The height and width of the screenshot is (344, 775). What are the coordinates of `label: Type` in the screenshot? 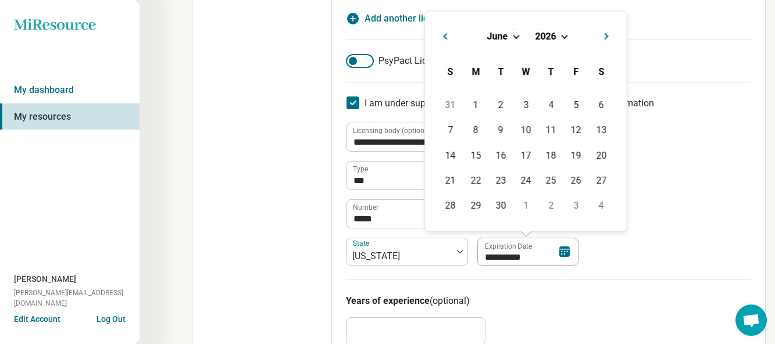 It's located at (360, 169).